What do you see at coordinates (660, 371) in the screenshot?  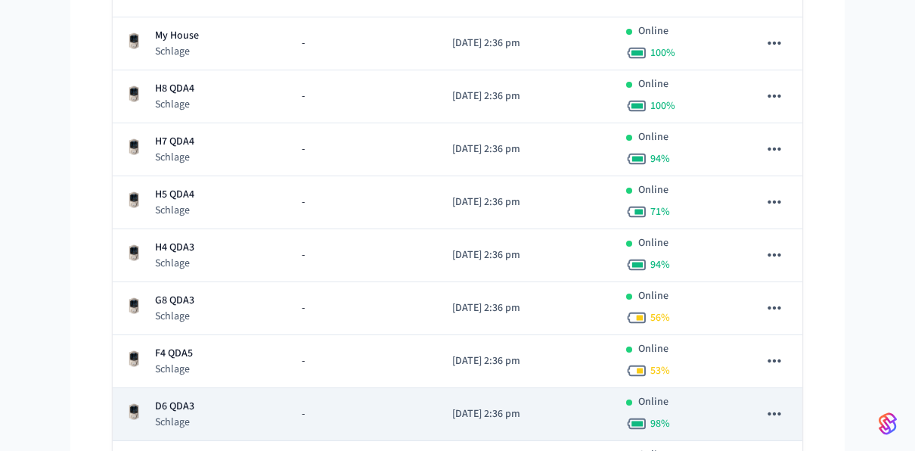 I see `span: 53 %` at bounding box center [660, 371].